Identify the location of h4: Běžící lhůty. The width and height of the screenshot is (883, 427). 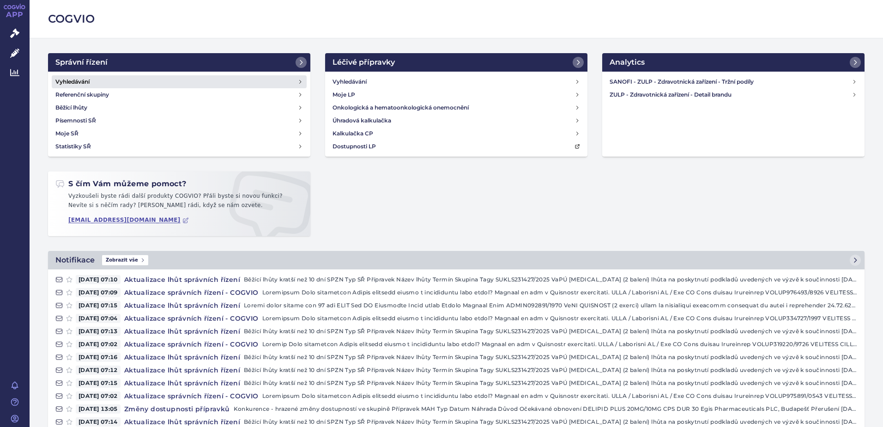
(71, 108).